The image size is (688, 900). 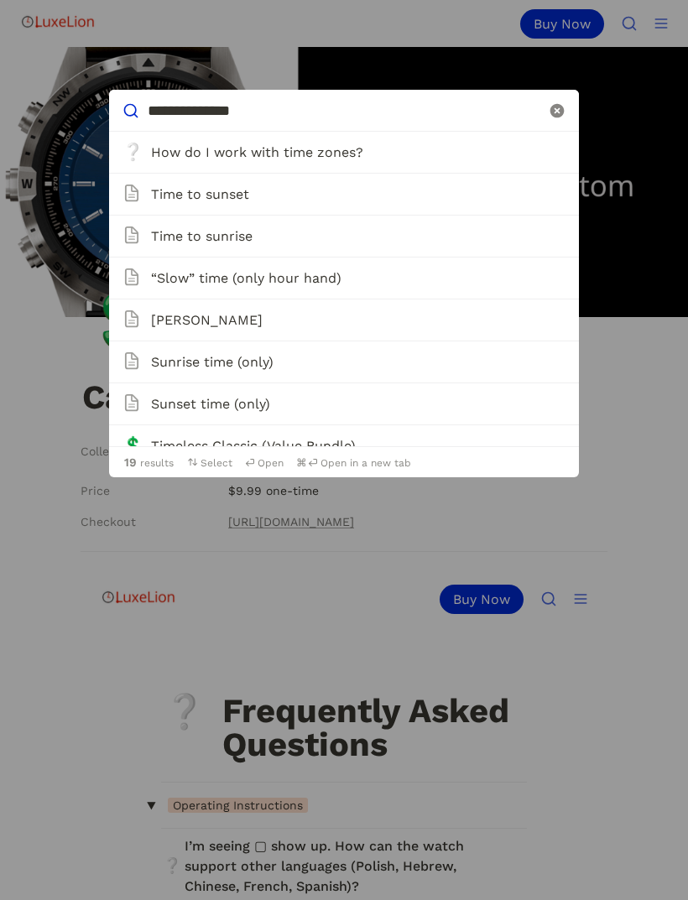 What do you see at coordinates (148, 462) in the screenshot?
I see `span: results` at bounding box center [148, 462].